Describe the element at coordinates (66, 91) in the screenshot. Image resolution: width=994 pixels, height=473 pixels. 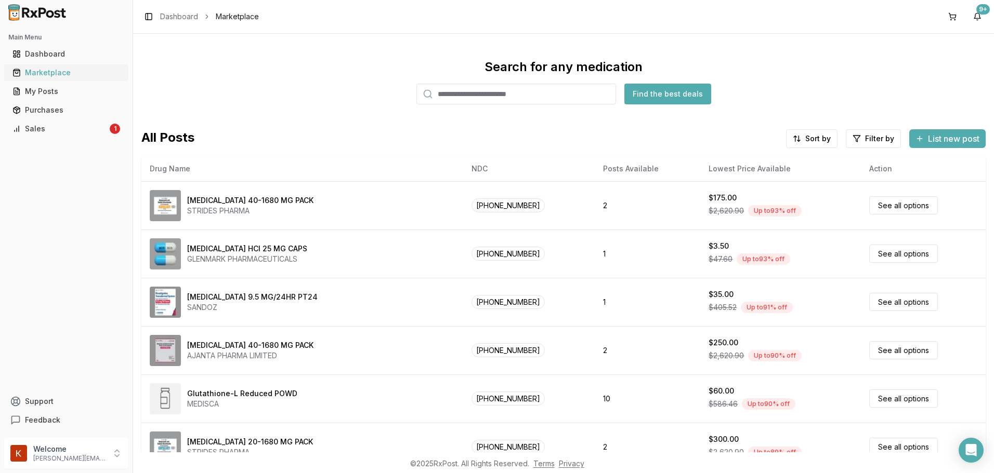
I see `div: My Posts` at that location.